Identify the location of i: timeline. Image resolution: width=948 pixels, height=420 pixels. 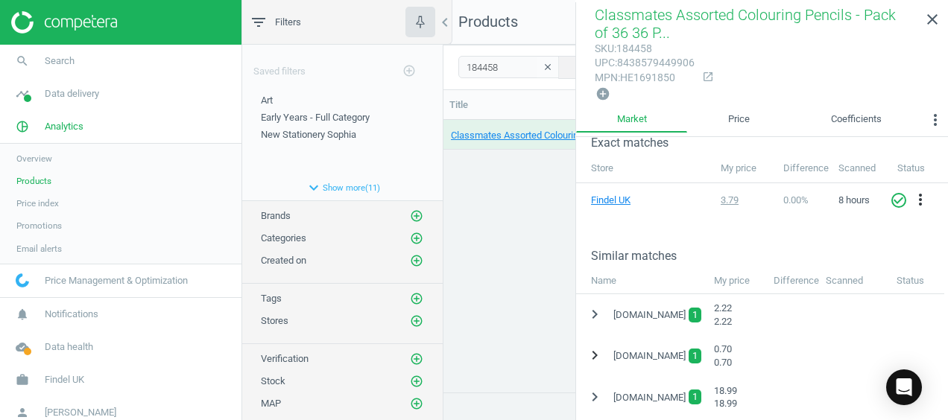
(22, 94).